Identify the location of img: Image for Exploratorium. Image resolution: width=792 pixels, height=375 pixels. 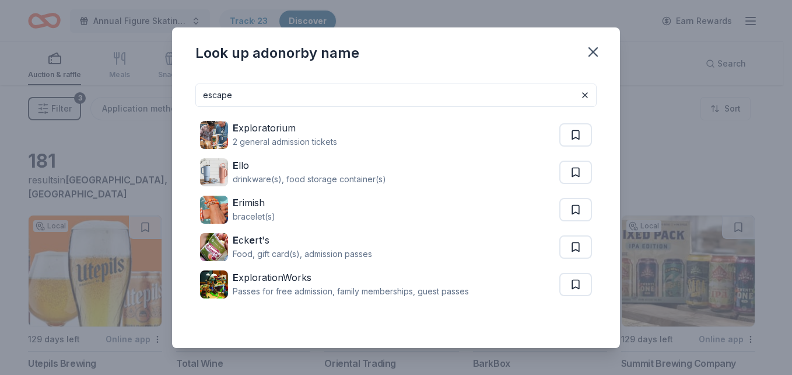
(214, 135).